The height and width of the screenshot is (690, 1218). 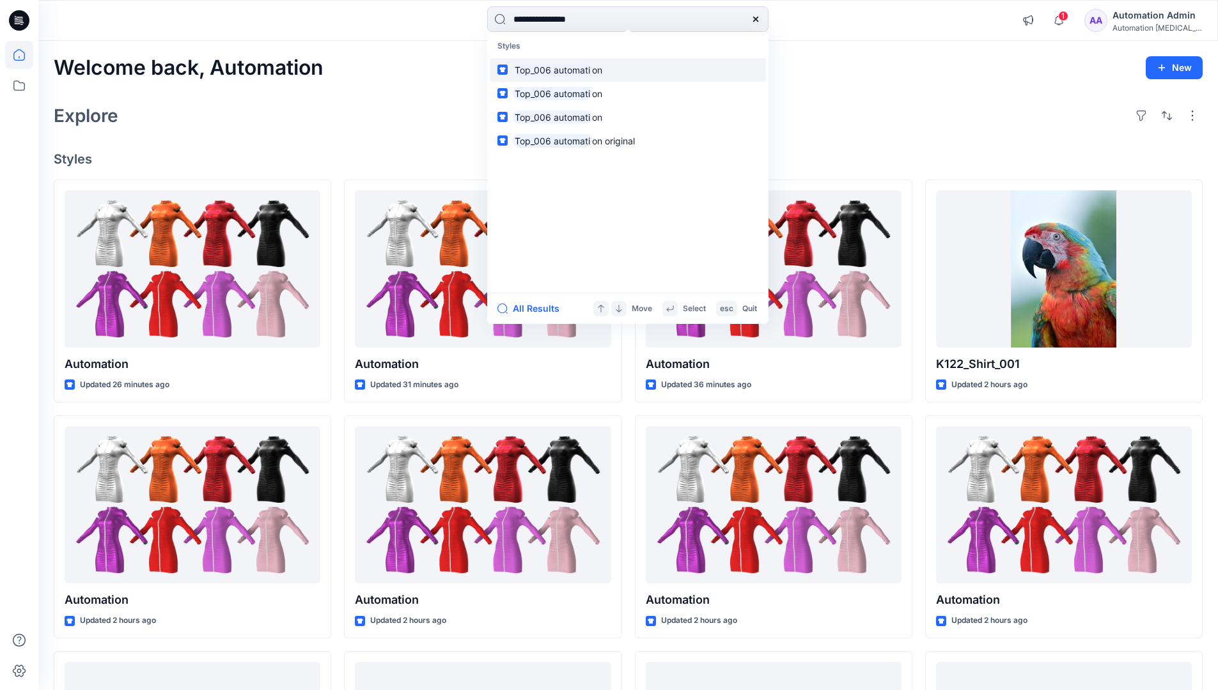 I want to click on div: Automation Admin, so click(x=1157, y=15).